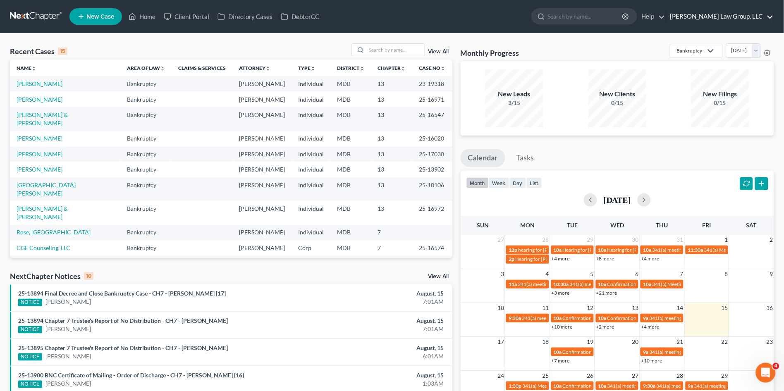 This screenshot has height=391, width=784. I want to click on span: 26, so click(590, 376).